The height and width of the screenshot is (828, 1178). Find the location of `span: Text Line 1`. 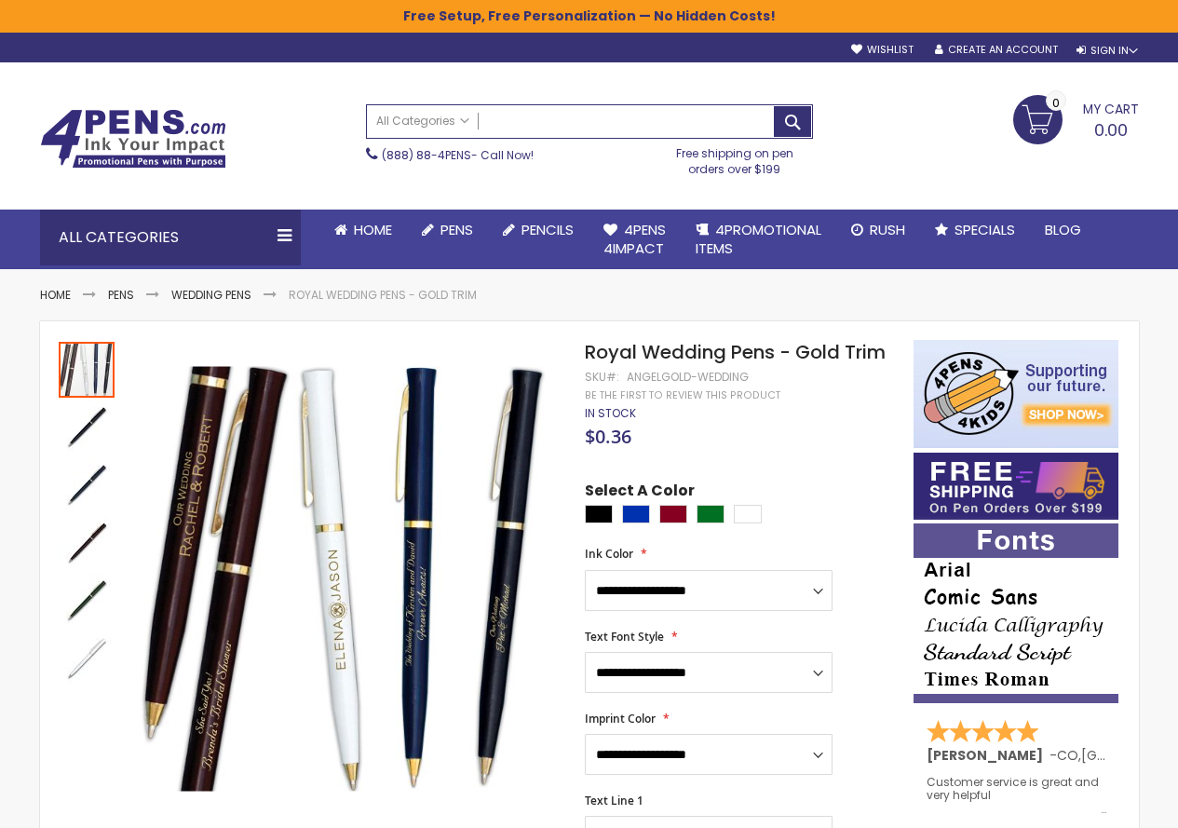

span: Text Line 1 is located at coordinates (613, 800).